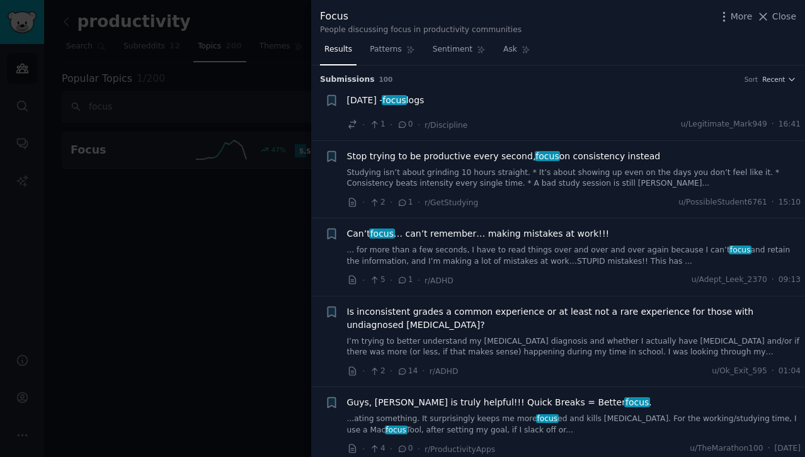  I want to click on a: ... for more than a few seconds, I have to read things over and over and over again because I can..., so click(574, 256).